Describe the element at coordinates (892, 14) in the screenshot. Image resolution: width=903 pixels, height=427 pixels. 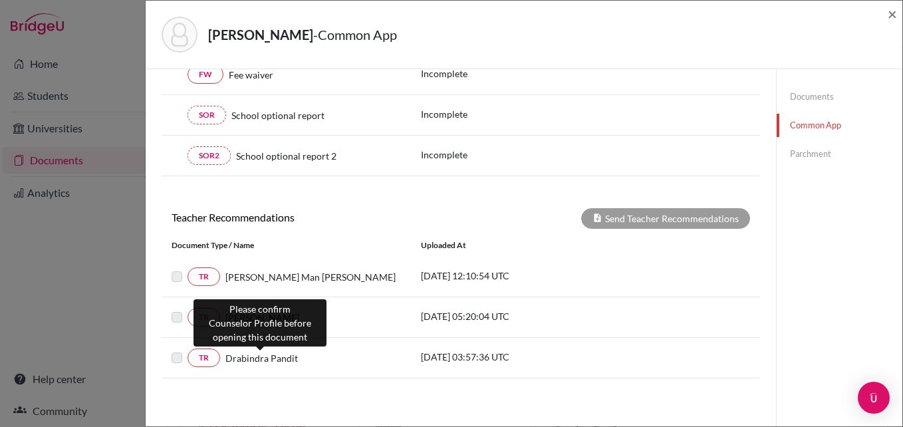
I see `button: Close` at that location.